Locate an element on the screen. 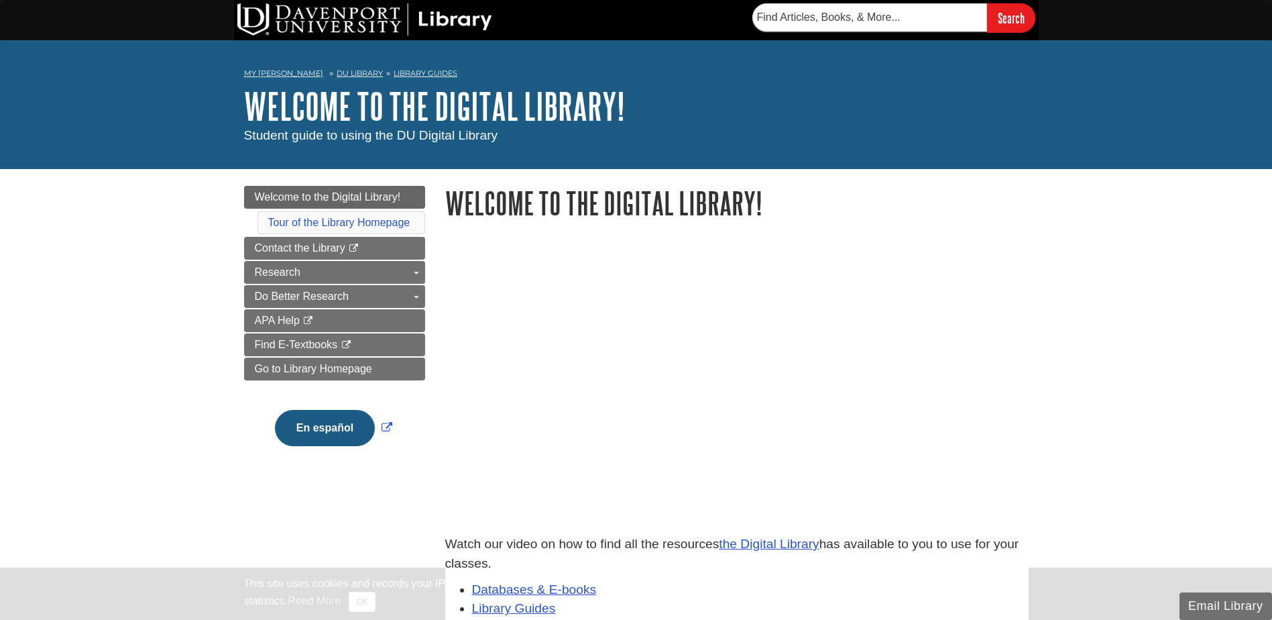 This screenshot has height=620, width=1272. nav: breadcrumb is located at coordinates (636, 75).